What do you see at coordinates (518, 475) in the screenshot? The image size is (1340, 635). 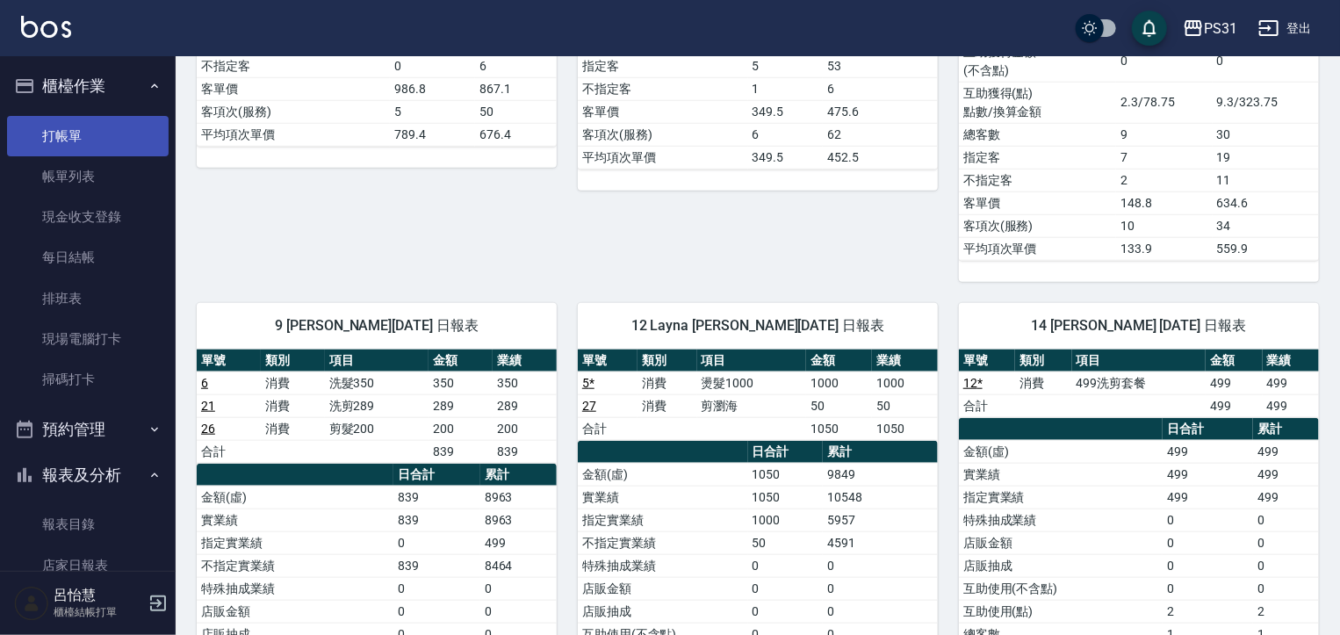 I see `th: 累計` at bounding box center [518, 475].